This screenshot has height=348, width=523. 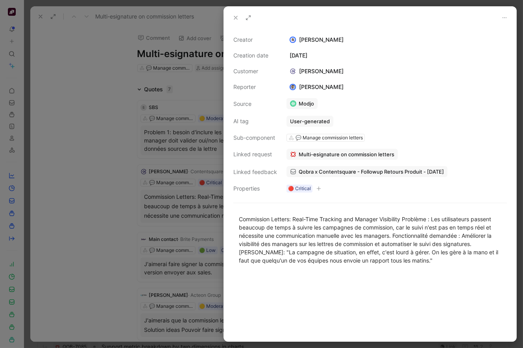 I want to click on img: logo, so click(x=293, y=71).